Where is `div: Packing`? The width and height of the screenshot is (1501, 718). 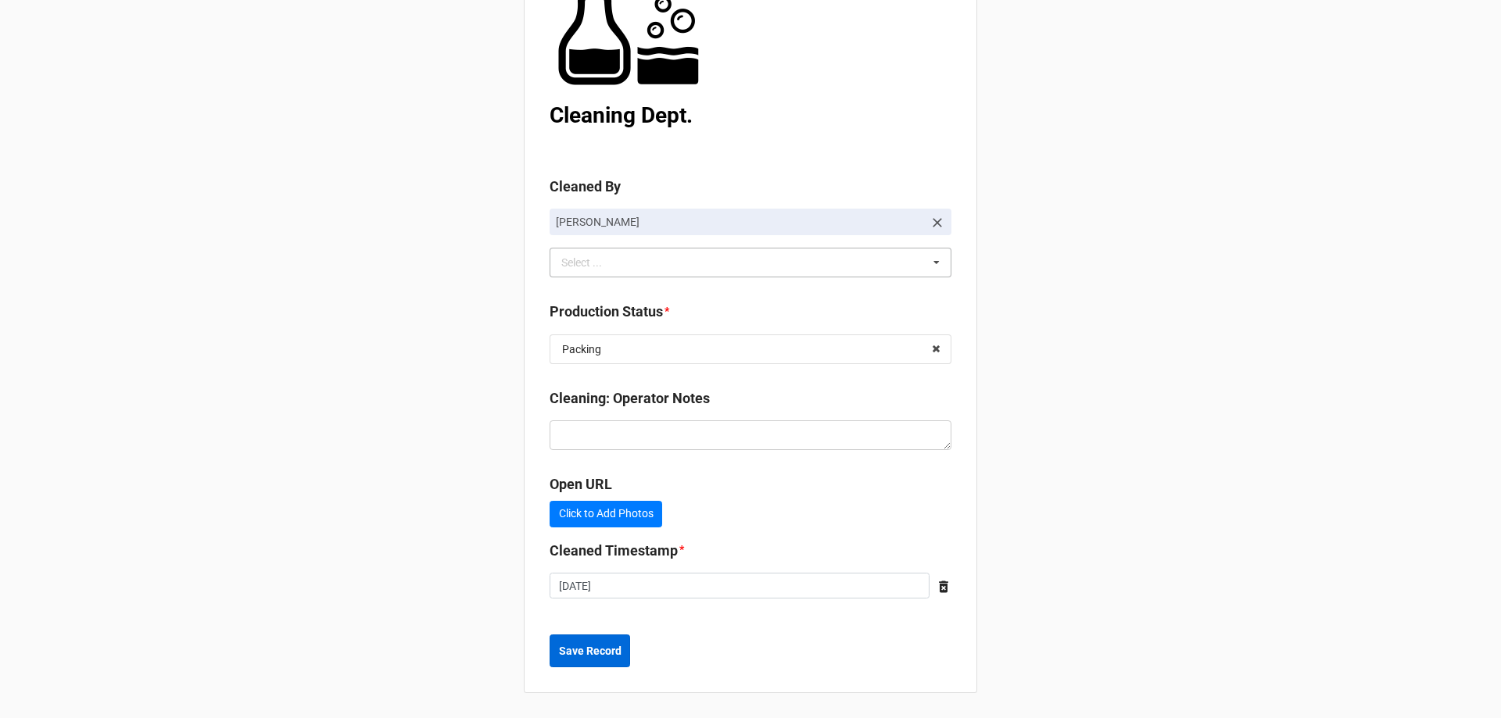
div: Packing is located at coordinates (582, 349).